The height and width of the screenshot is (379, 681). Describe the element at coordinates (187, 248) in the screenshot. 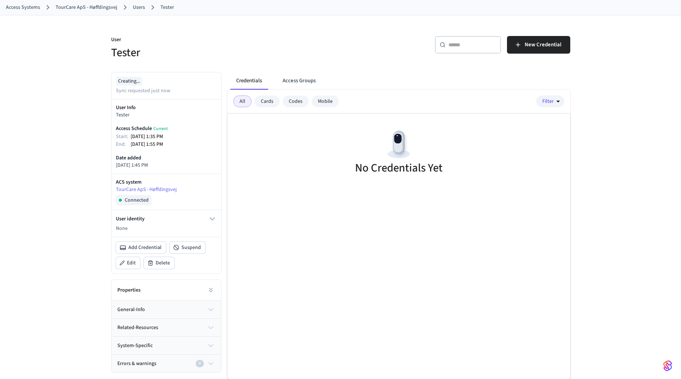

I see `button: Suspend` at that location.